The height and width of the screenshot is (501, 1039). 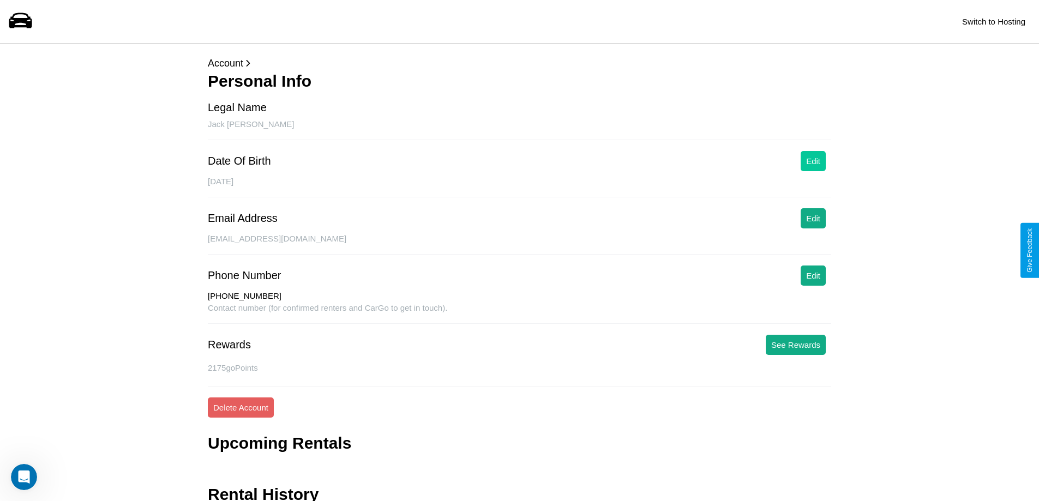 What do you see at coordinates (279, 443) in the screenshot?
I see `h3: Upcoming Rentals` at bounding box center [279, 443].